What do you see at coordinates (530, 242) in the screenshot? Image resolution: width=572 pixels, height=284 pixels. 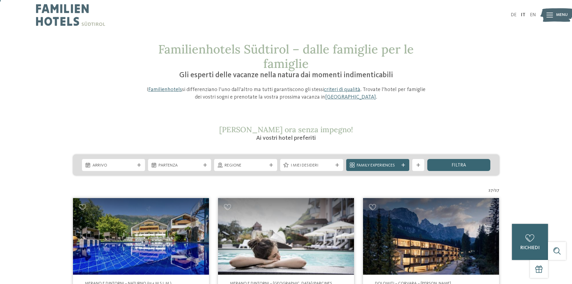 I see `a: richiedi` at bounding box center [530, 242].